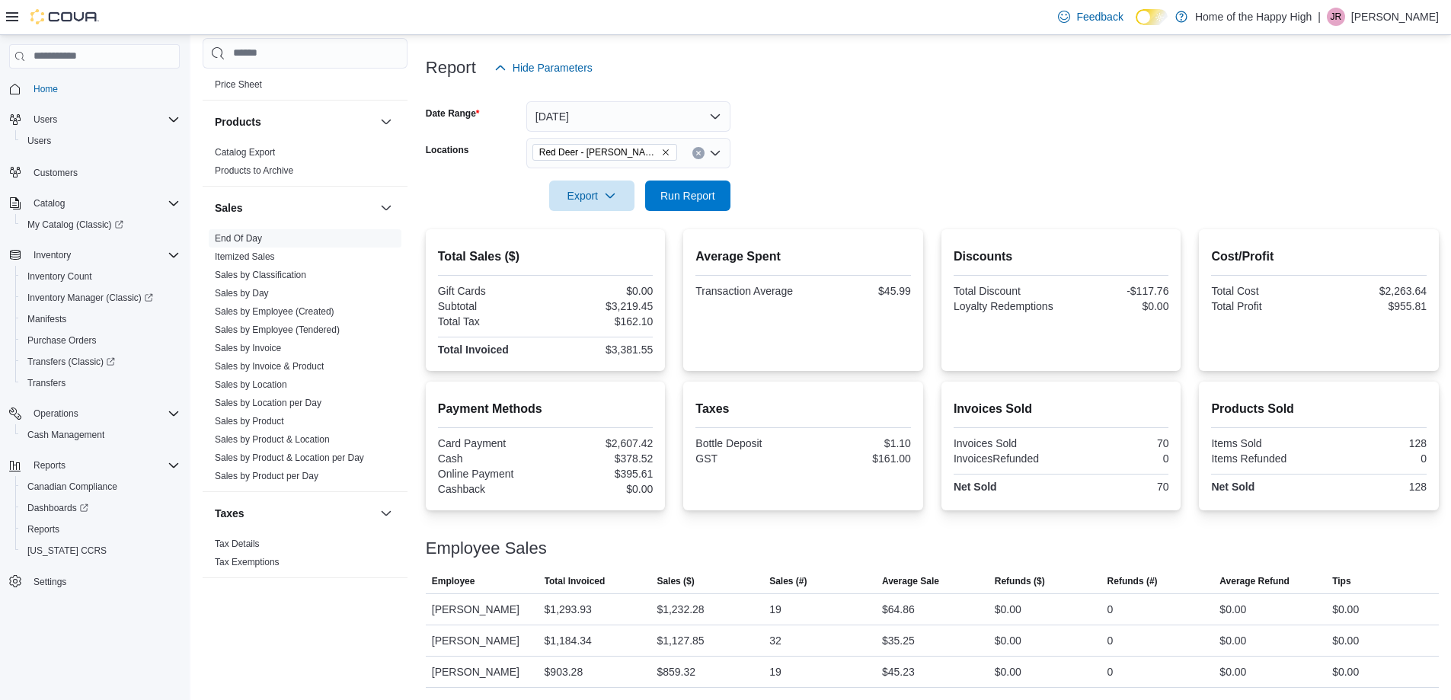 This screenshot has width=1451, height=700. Describe the element at coordinates (58, 508) in the screenshot. I see `span: Dashboards` at that location.